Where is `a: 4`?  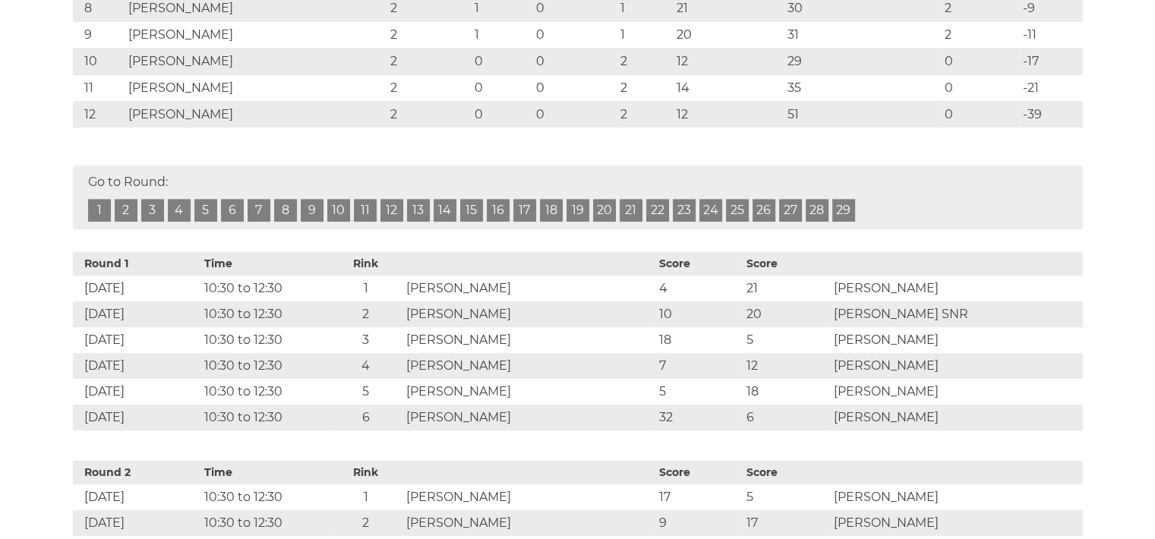 a: 4 is located at coordinates (179, 210).